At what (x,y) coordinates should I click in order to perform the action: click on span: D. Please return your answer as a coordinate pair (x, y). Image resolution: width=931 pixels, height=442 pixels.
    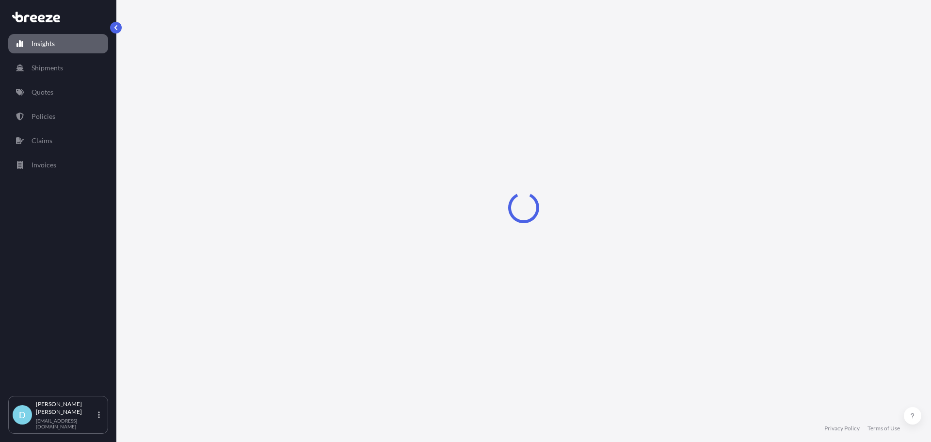
    Looking at the image, I should click on (22, 415).